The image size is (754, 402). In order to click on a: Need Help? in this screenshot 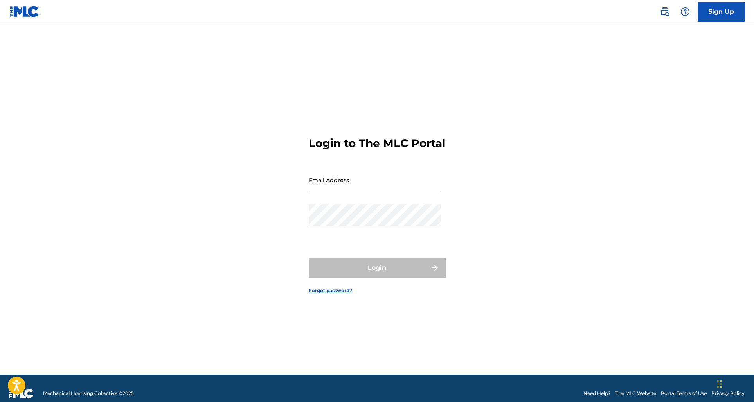, I will do `click(597, 393)`.